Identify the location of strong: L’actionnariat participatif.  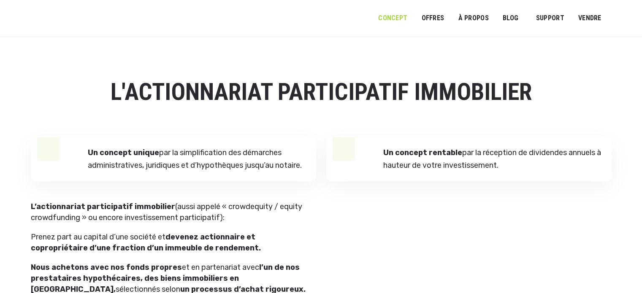
(82, 207).